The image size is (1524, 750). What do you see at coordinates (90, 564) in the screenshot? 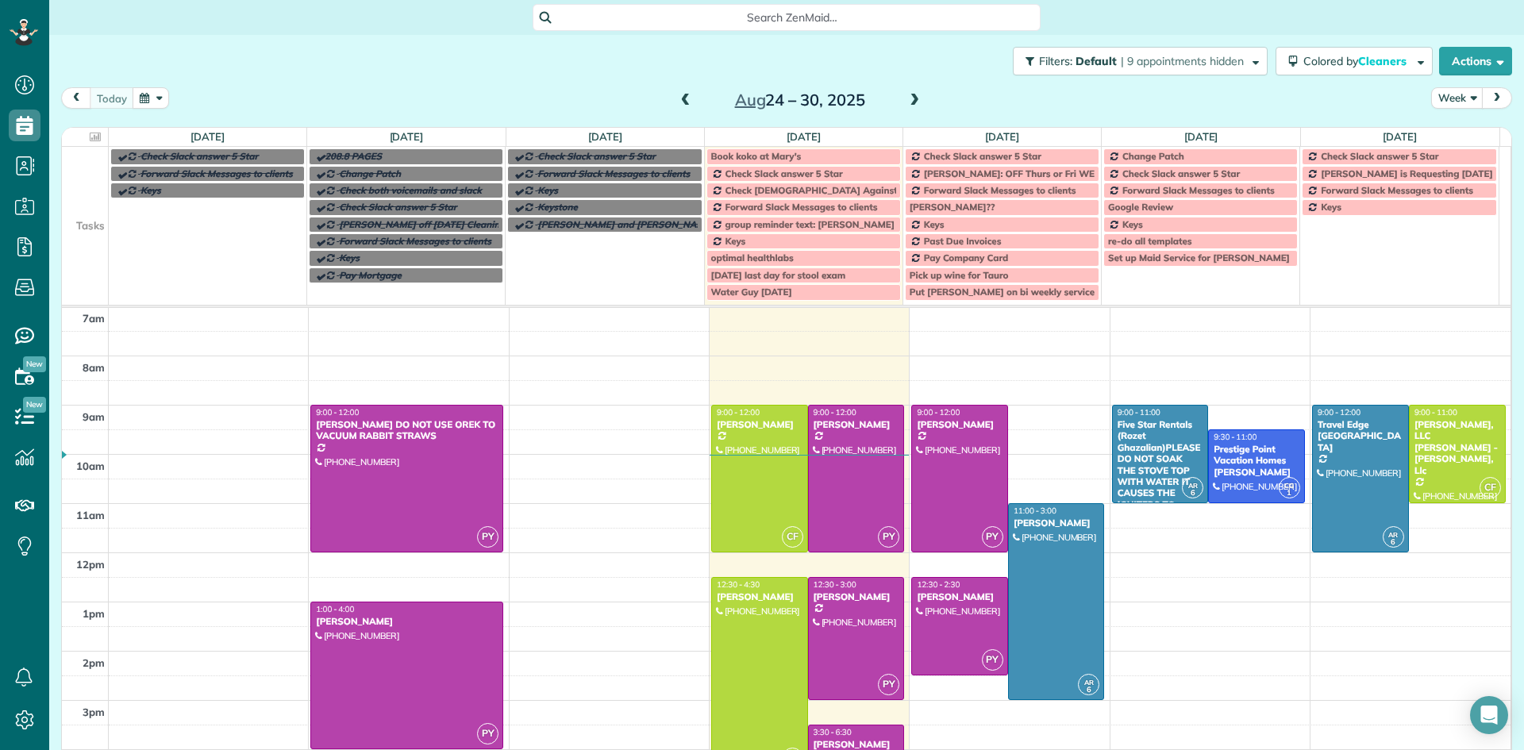
I see `span: 12pm` at bounding box center [90, 564].